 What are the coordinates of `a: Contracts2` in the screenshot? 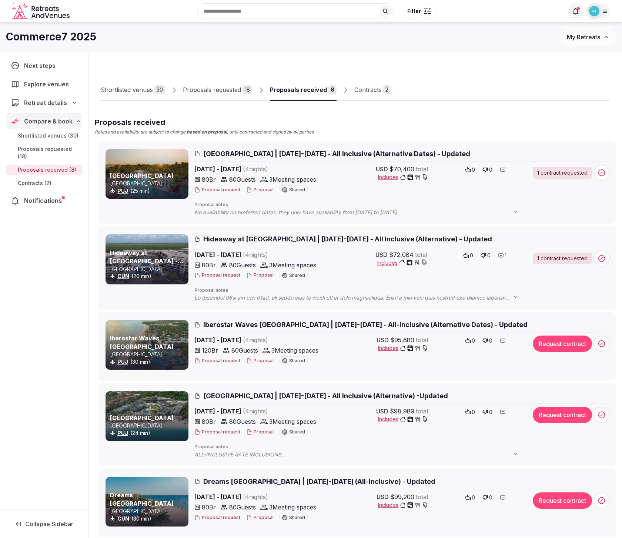 It's located at (373, 90).